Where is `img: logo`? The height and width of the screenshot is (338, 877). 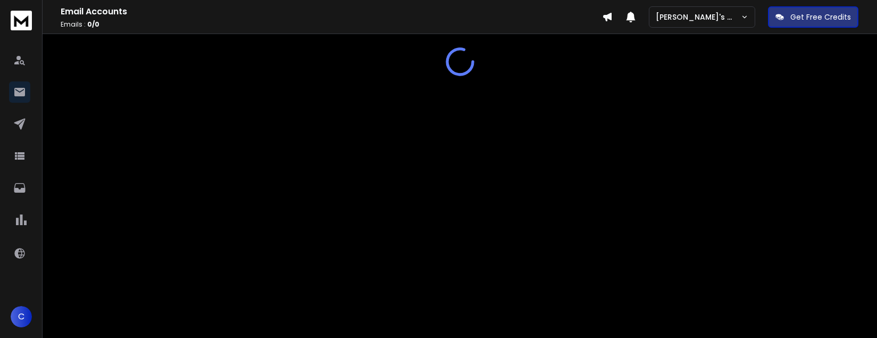 img: logo is located at coordinates (21, 20).